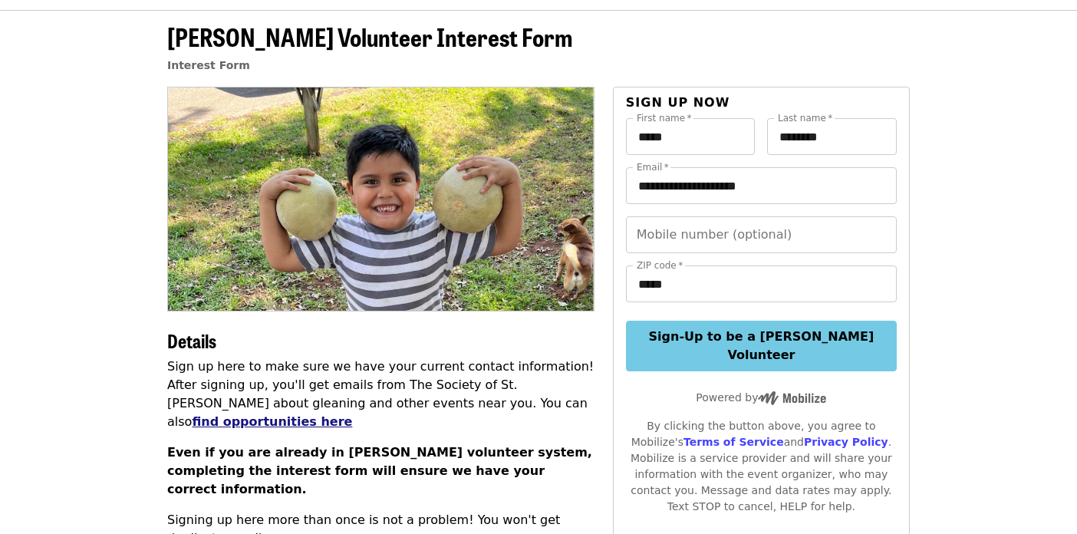 This screenshot has width=1077, height=534. Describe the element at coordinates (653, 167) in the screenshot. I see `label: Email` at that location.